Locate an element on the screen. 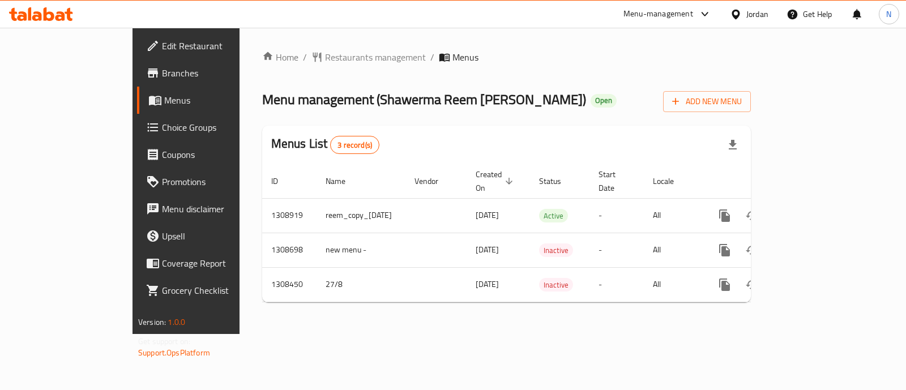  span: Upsell is located at coordinates (218, 236).